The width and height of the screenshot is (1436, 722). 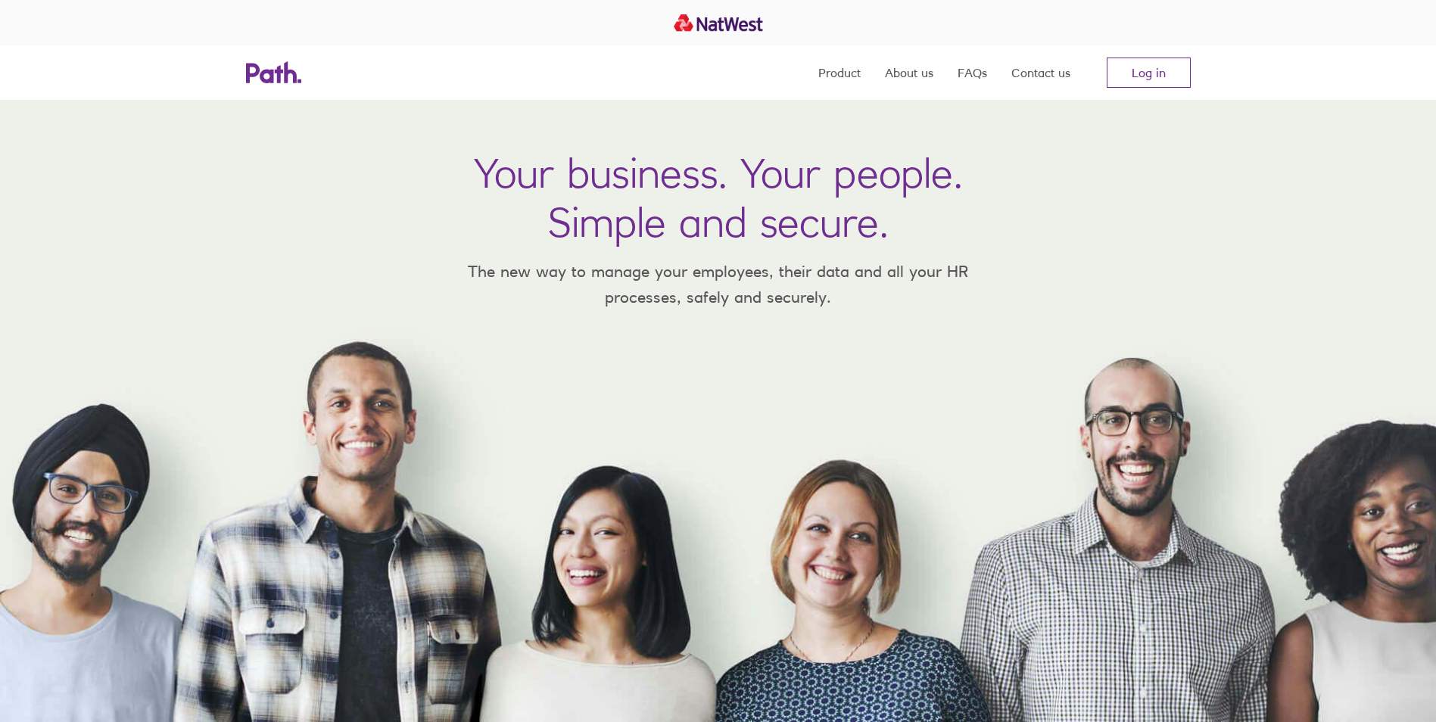 What do you see at coordinates (1148, 73) in the screenshot?
I see `a: Log in` at bounding box center [1148, 73].